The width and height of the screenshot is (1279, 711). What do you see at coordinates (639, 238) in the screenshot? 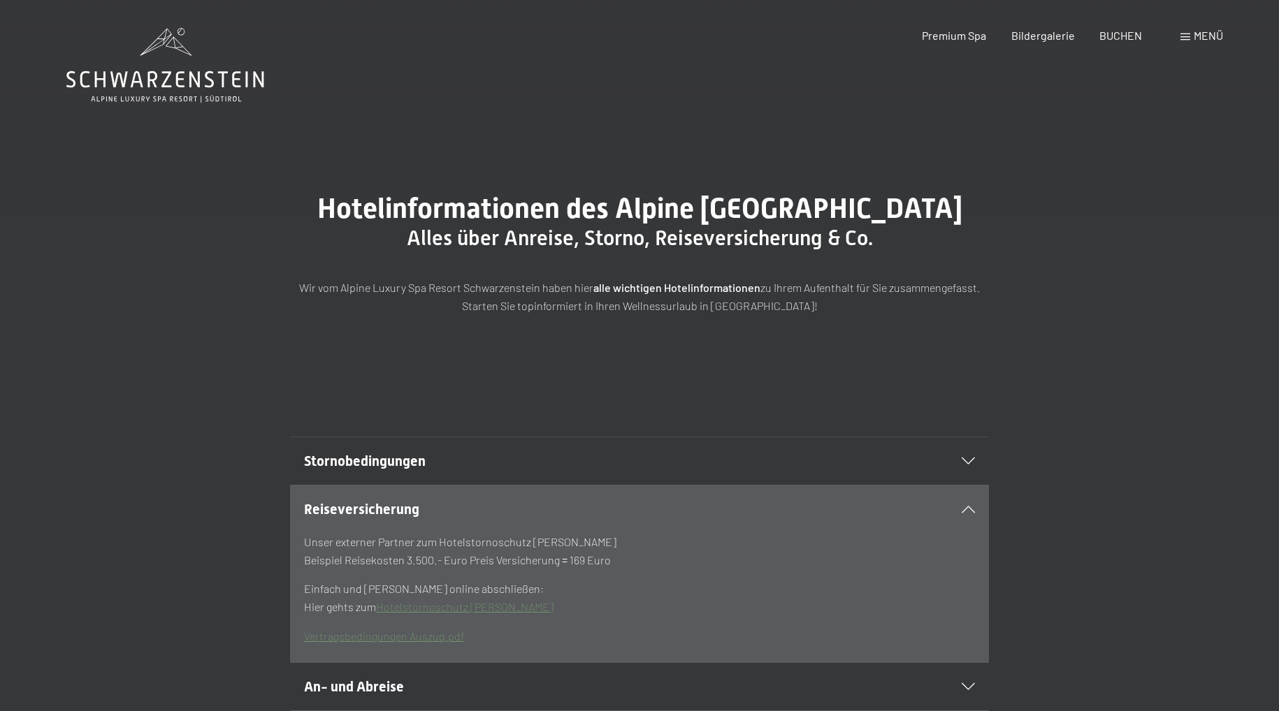
I see `span: Alles über Anreise, Storno, Reiseversicherung & Co.` at bounding box center [639, 238].